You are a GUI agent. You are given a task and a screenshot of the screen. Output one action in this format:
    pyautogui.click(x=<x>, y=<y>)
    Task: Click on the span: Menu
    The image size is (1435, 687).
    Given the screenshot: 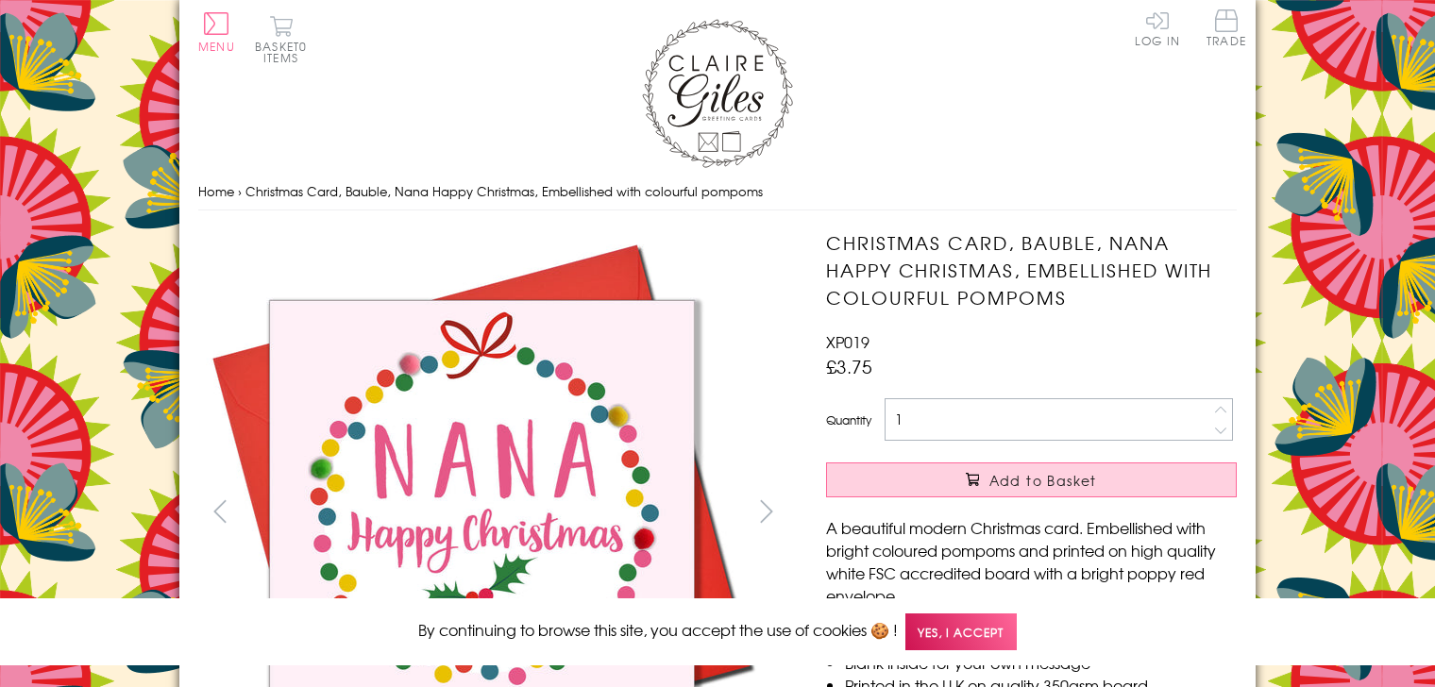 What is the action you would take?
    pyautogui.click(x=216, y=46)
    